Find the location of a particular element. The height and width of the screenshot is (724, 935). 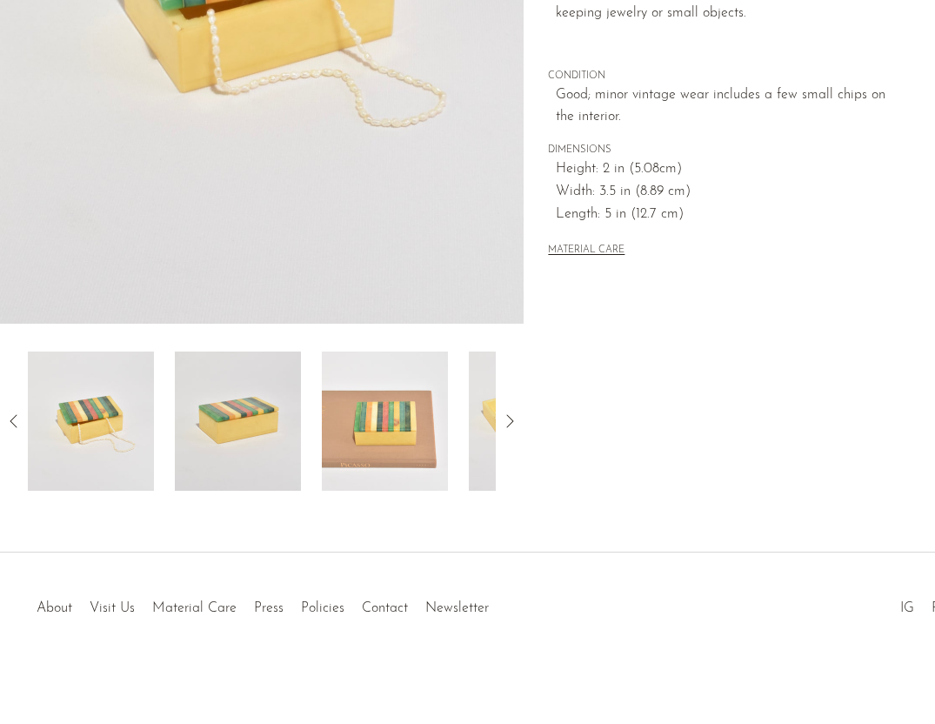

span: CONDITION is located at coordinates (727, 77).